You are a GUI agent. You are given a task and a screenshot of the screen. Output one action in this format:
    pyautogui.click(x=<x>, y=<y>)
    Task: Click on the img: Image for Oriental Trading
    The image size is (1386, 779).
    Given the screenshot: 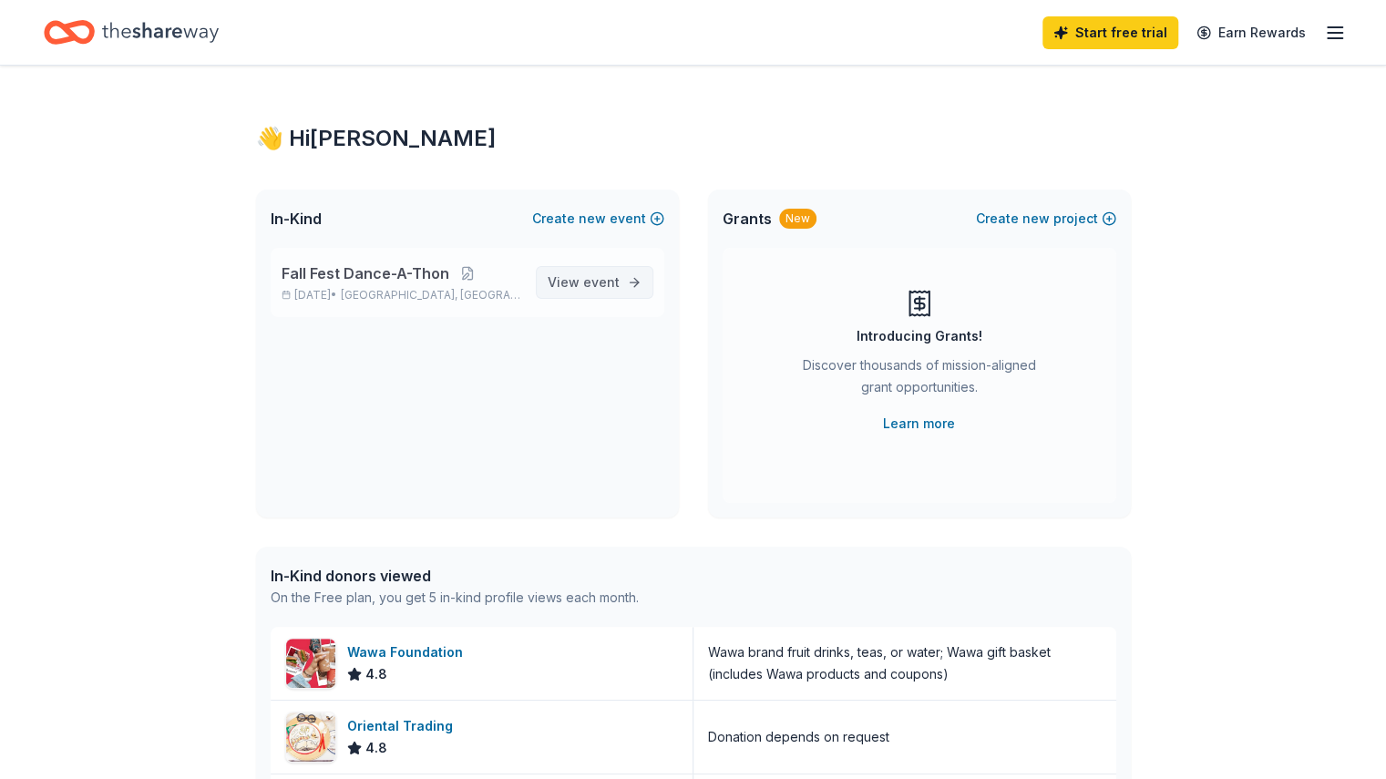 What is the action you would take?
    pyautogui.click(x=311, y=737)
    